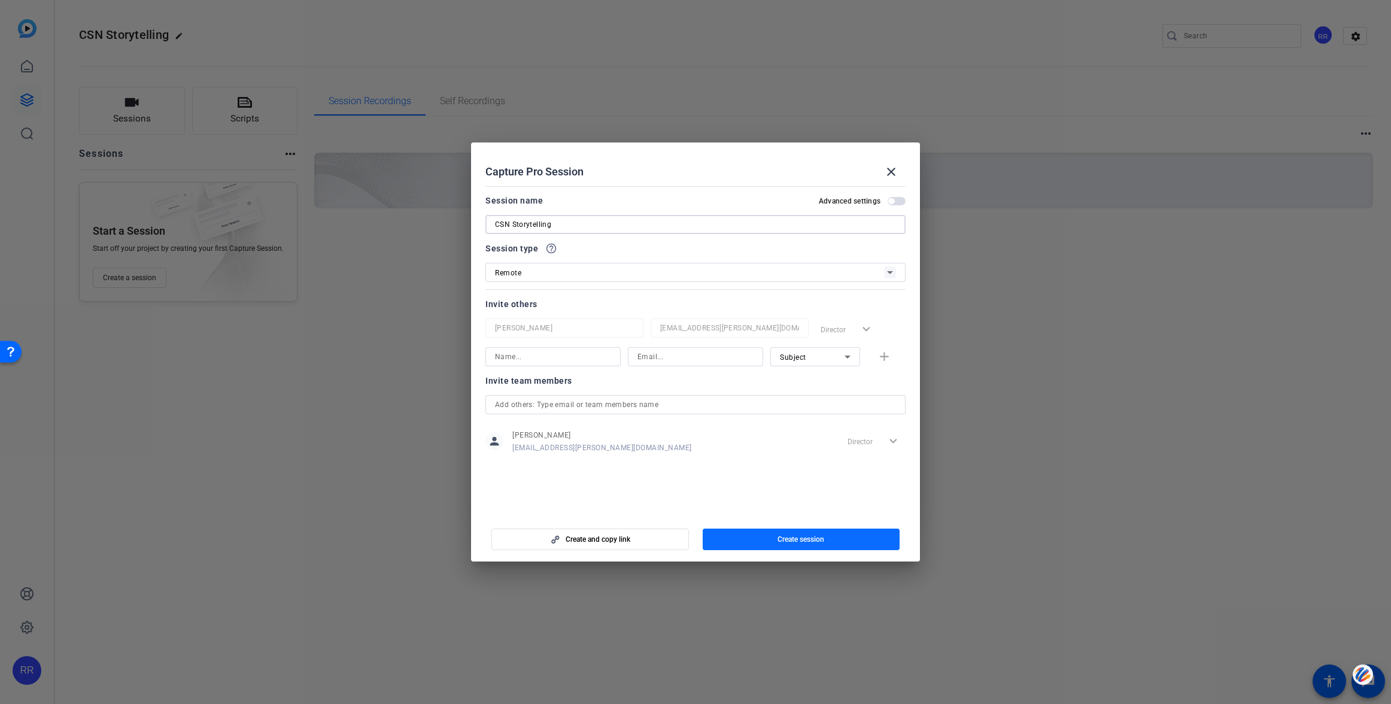 The image size is (1391, 704). Describe the element at coordinates (514, 200) in the screenshot. I see `div: Session name` at that location.